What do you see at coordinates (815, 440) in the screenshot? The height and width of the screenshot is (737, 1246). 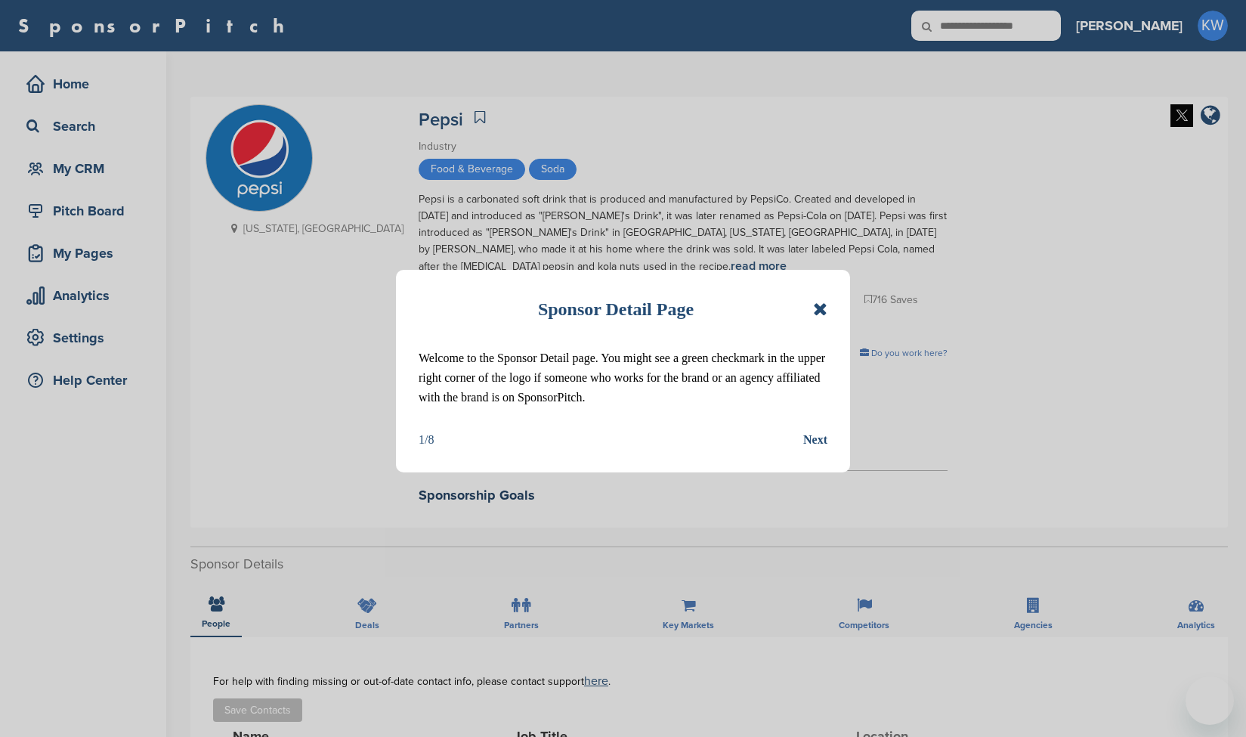 I see `button: Next` at bounding box center [815, 440].